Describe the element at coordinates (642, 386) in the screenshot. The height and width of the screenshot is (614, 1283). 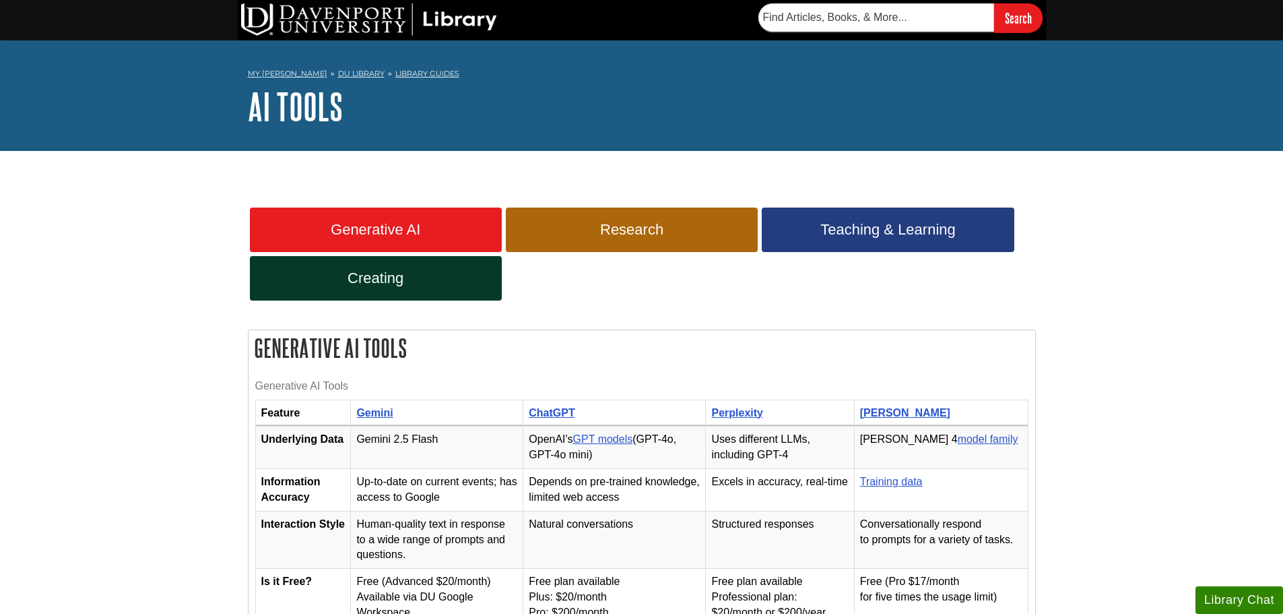
I see `caption: Generative AI Tools` at that location.